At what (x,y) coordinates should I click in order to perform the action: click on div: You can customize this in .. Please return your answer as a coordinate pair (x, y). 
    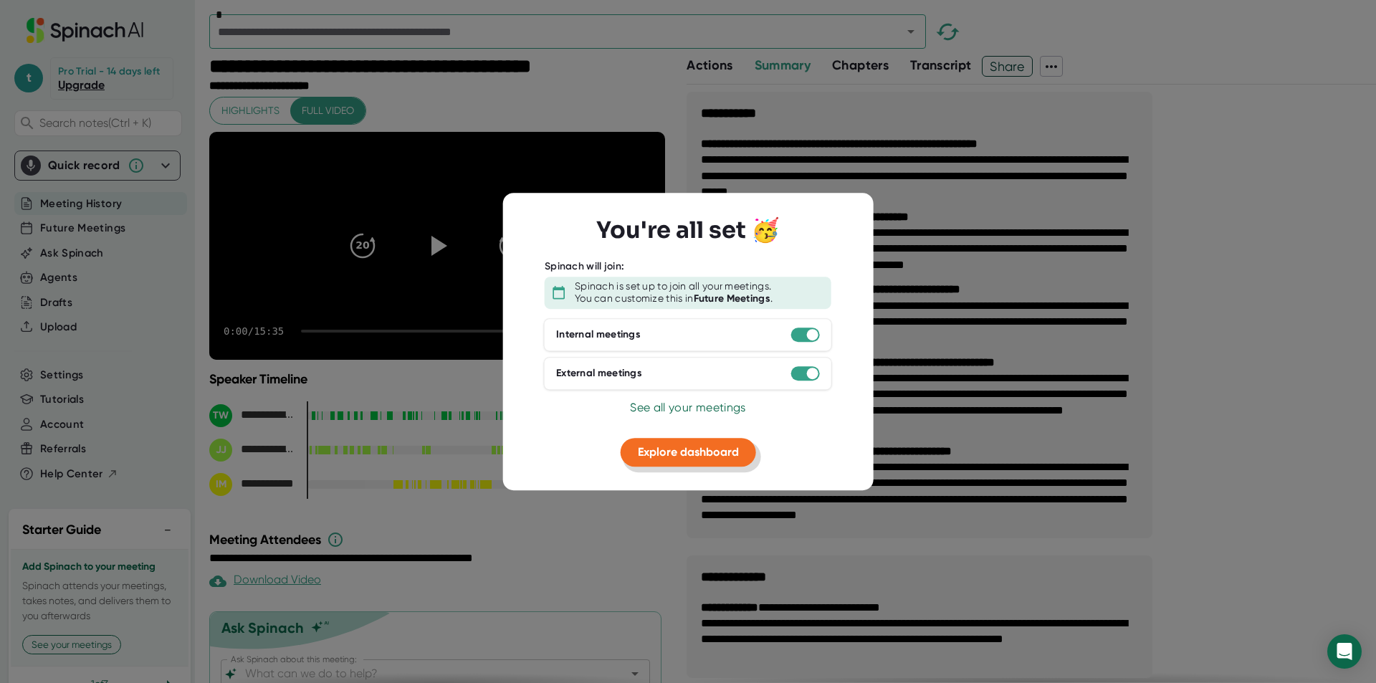
    Looking at the image, I should click on (673, 299).